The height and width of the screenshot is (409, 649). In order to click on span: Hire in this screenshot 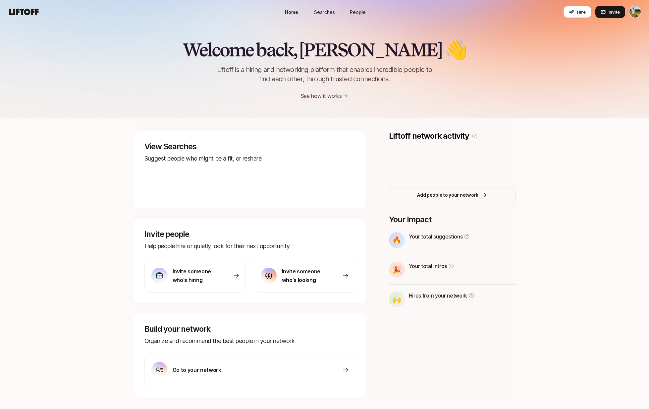, I will do `click(581, 12)`.